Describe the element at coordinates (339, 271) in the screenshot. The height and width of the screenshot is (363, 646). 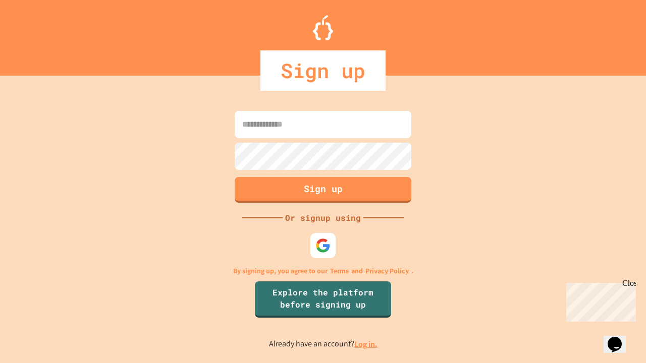
I see `a: Terms` at that location.